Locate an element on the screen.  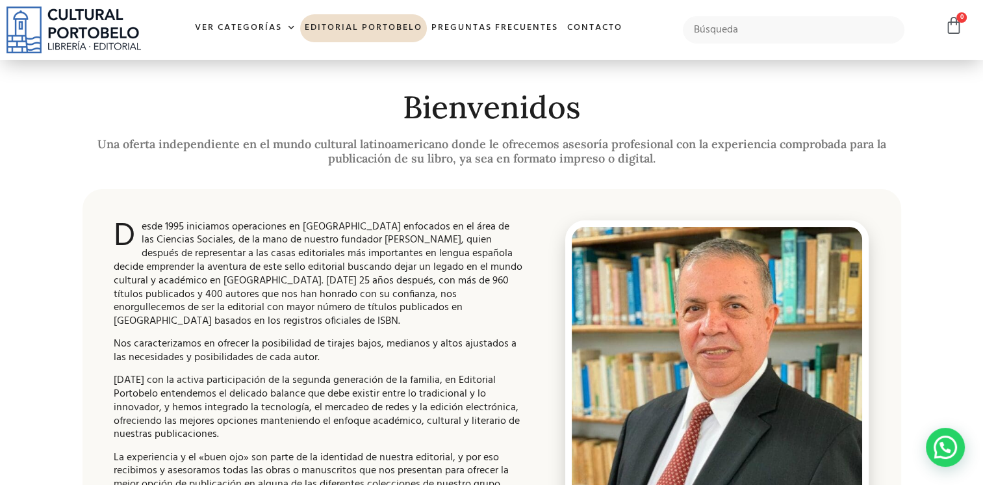
h2: Bienvenidos is located at coordinates (492, 107).